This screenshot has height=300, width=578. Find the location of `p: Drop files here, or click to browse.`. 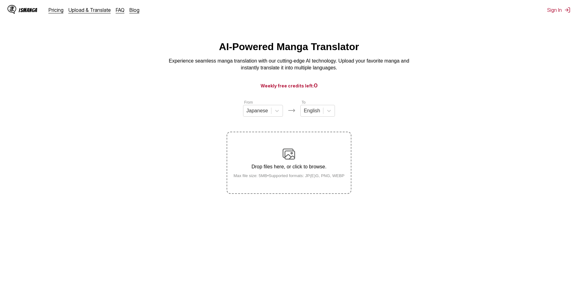

p: Drop files here, or click to browse. is located at coordinates (289, 167).